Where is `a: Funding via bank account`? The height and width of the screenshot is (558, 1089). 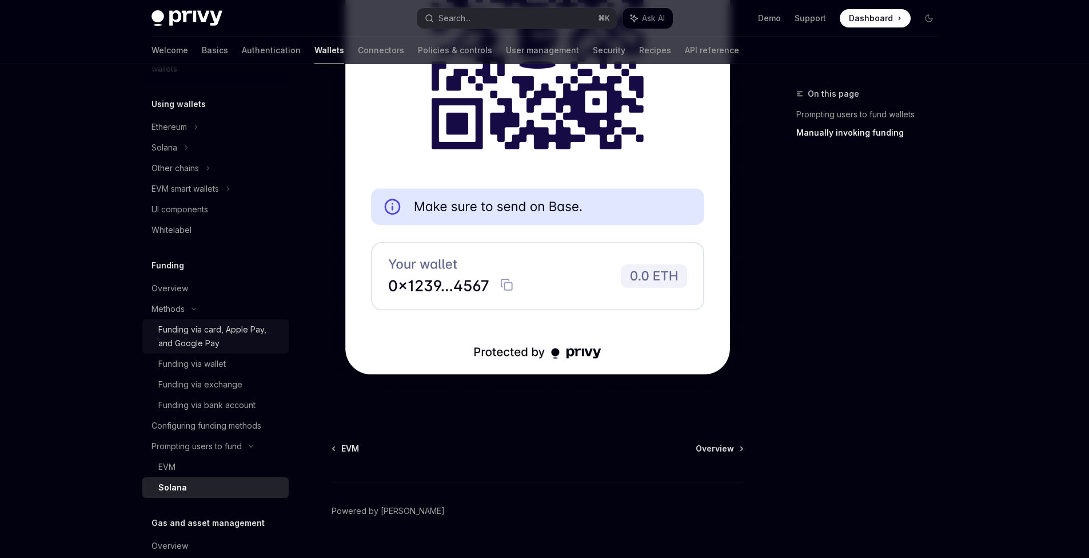
a: Funding via bank account is located at coordinates (216, 405).